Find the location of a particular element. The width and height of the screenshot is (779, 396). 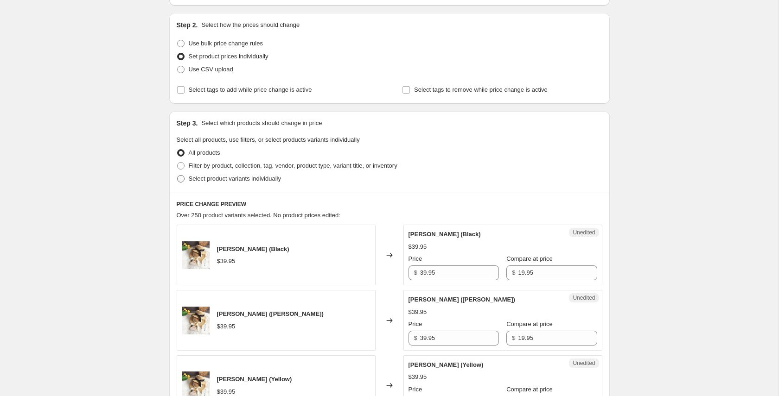

span: Set product prices individually is located at coordinates (229, 56).